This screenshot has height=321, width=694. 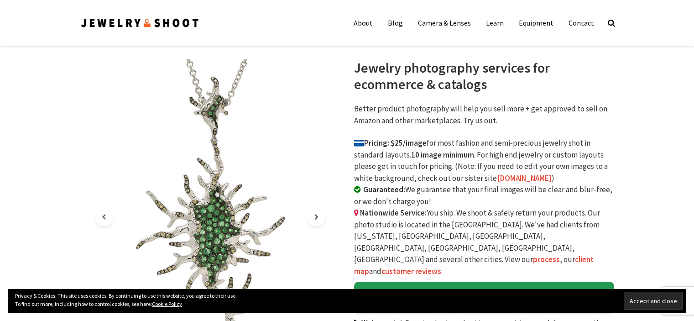 What do you see at coordinates (536, 23) in the screenshot?
I see `a: Equipment` at bounding box center [536, 23].